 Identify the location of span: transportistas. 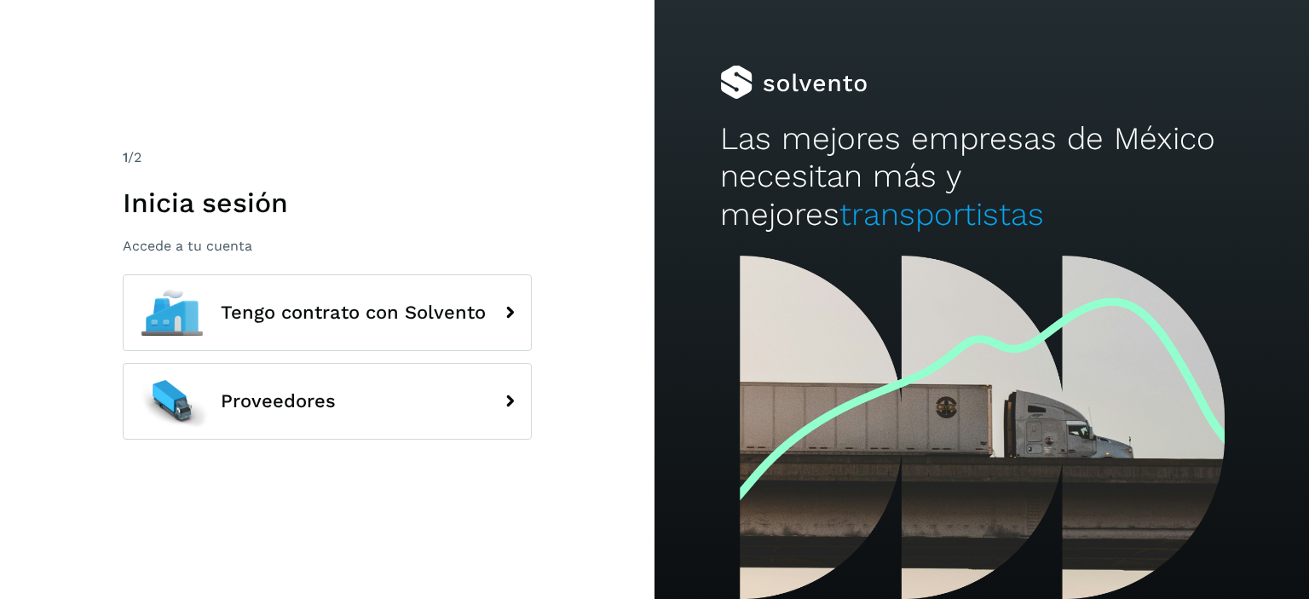
(942, 214).